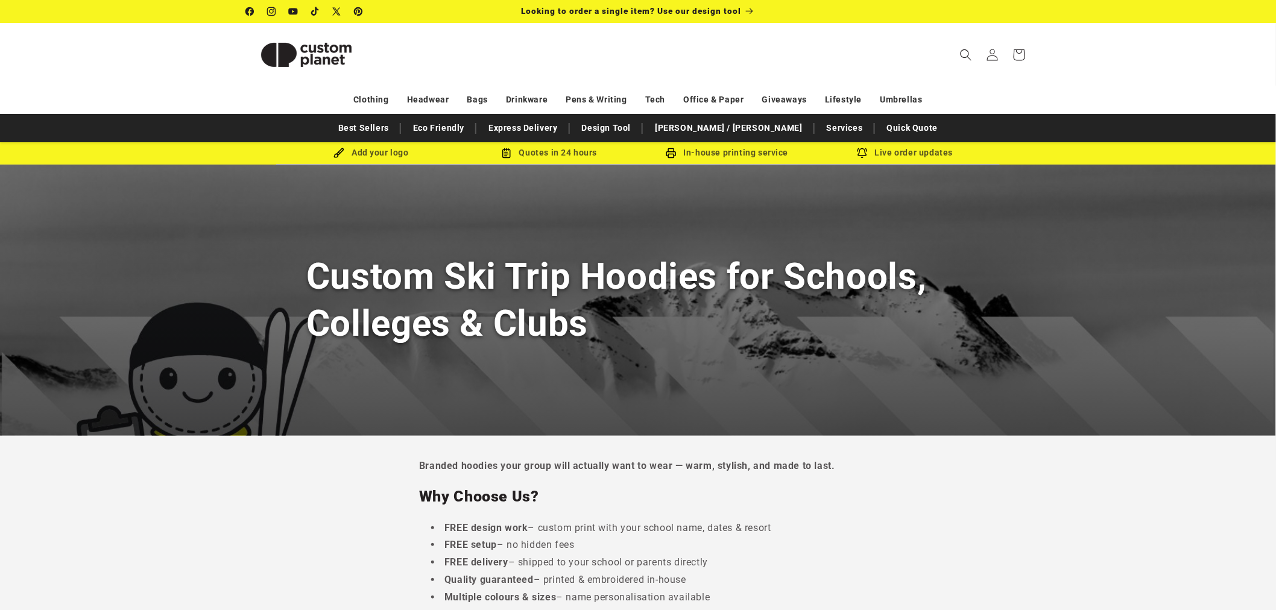 This screenshot has height=610, width=1276. Describe the element at coordinates (507, 153) in the screenshot. I see `img: Order Updates Icon` at that location.